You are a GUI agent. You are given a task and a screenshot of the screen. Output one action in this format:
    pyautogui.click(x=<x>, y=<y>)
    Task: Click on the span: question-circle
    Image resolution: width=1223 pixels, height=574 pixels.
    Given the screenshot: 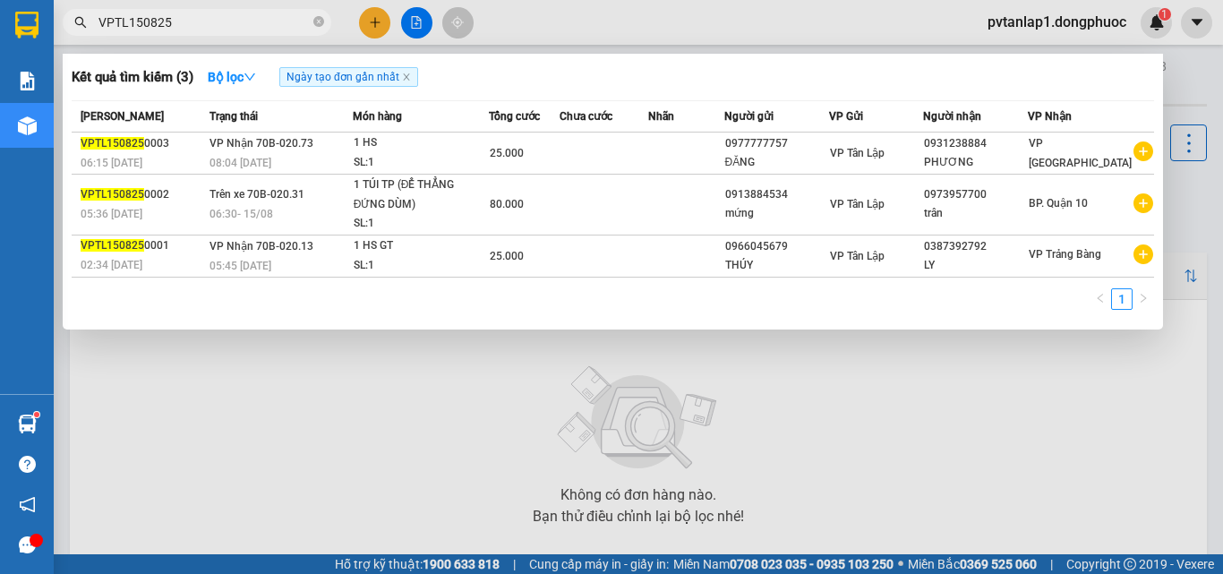 What is the action you would take?
    pyautogui.click(x=27, y=464)
    